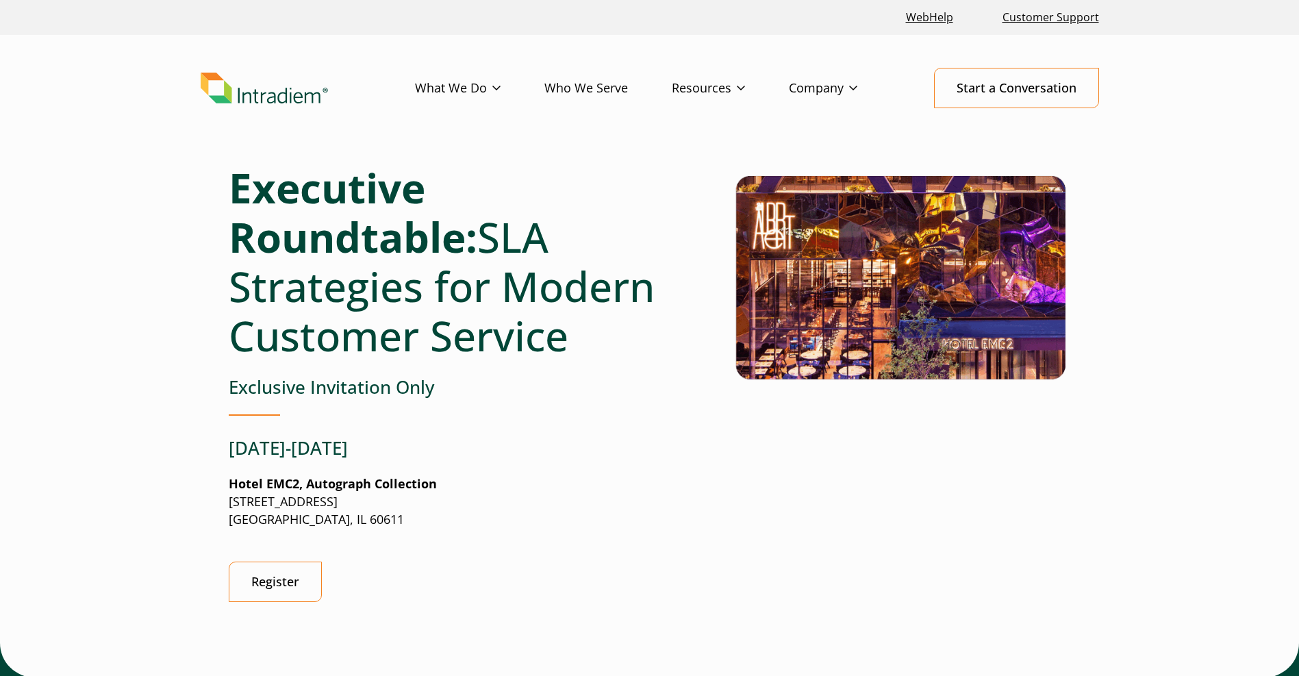 The height and width of the screenshot is (676, 1299). Describe the element at coordinates (845, 88) in the screenshot. I see `a: Company` at that location.